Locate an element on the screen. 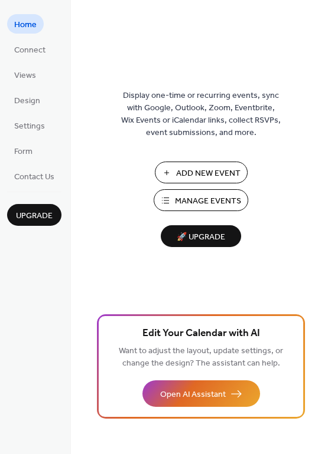 The height and width of the screenshot is (454, 331). a: Contact Us is located at coordinates (34, 176).